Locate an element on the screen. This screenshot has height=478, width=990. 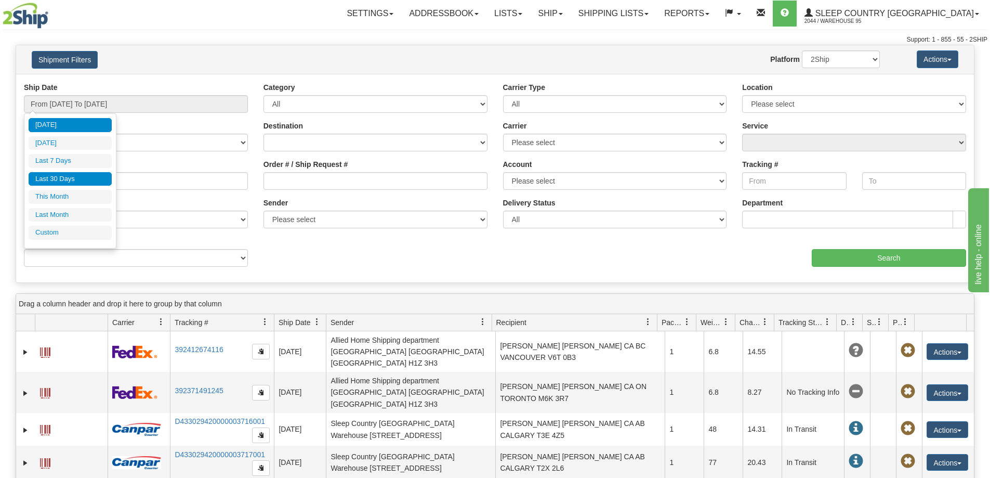
td: No Tracking Info is located at coordinates (813, 392).